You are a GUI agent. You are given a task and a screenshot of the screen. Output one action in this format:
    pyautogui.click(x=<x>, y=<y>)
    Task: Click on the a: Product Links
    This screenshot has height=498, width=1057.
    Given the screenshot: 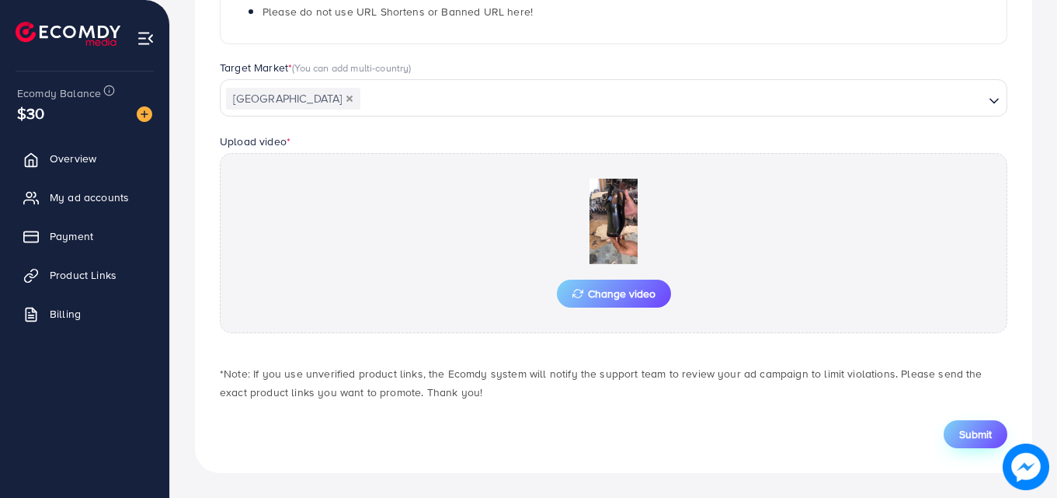 What is the action you would take?
    pyautogui.click(x=85, y=275)
    